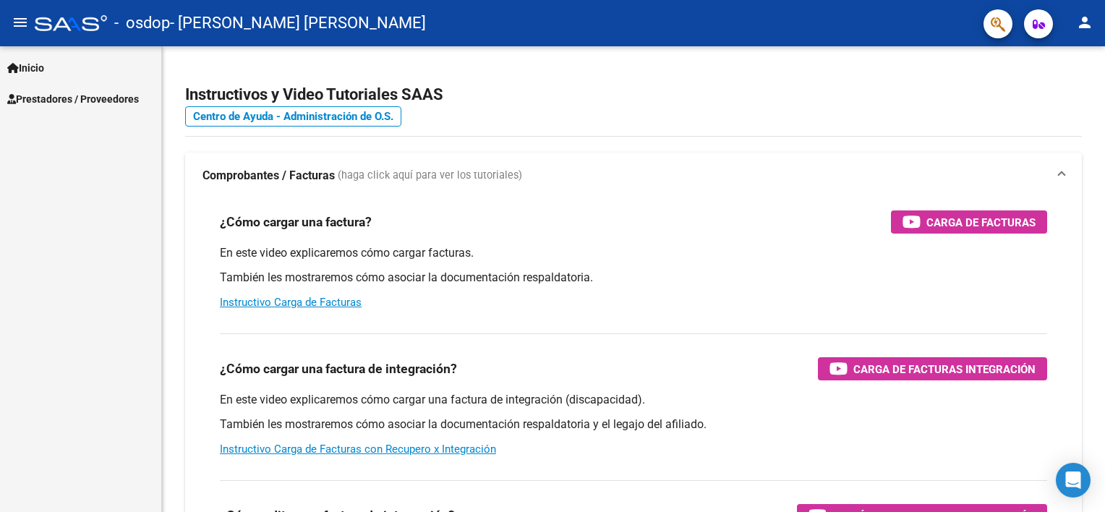 Image resolution: width=1105 pixels, height=512 pixels. Describe the element at coordinates (293, 116) in the screenshot. I see `a: Centro de Ayuda - Administración de O.S.` at that location.